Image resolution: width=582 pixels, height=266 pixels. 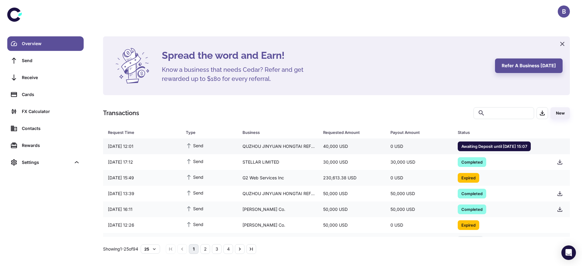 What do you see at coordinates (51, 44) in the screenshot?
I see `div: Overview` at bounding box center [51, 44].